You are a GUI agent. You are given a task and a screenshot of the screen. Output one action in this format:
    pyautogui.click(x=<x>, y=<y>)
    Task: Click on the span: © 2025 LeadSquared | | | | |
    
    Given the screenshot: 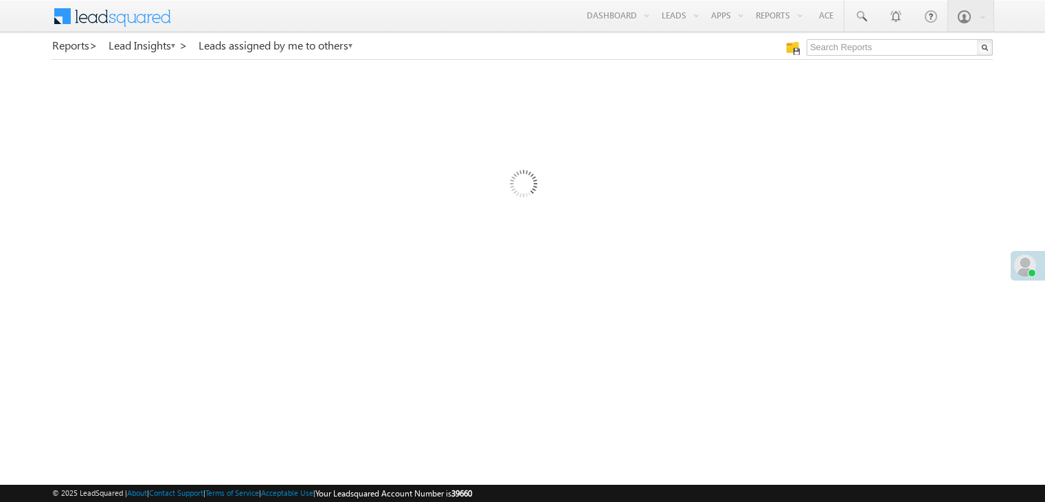 What is the action you would take?
    pyautogui.click(x=262, y=493)
    